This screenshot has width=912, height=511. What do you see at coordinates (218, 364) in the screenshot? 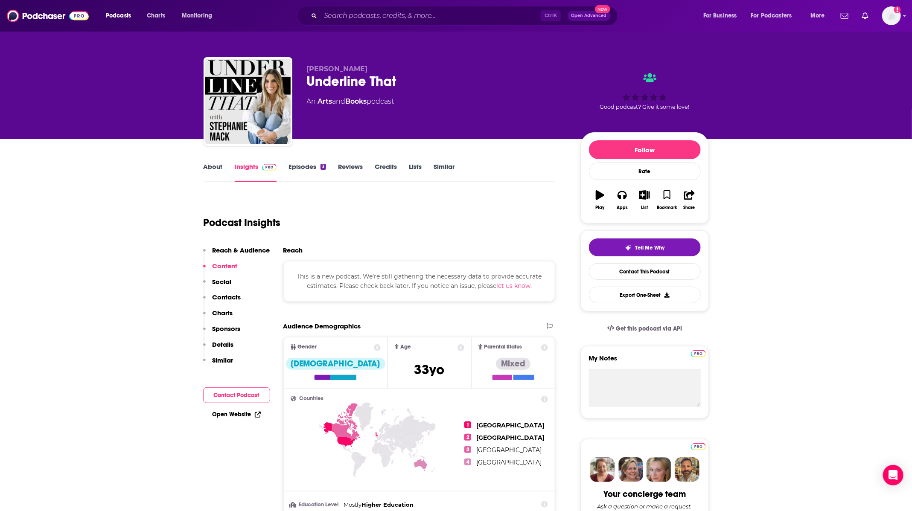
I see `button: Similar` at bounding box center [218, 364].